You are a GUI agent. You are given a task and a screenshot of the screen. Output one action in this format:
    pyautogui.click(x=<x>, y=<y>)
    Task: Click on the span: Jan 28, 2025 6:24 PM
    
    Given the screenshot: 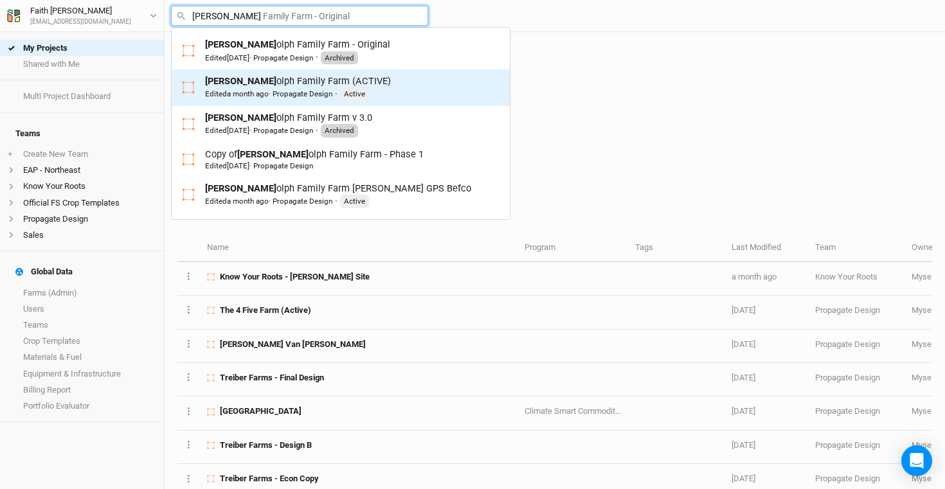 What is the action you would take?
    pyautogui.click(x=238, y=166)
    